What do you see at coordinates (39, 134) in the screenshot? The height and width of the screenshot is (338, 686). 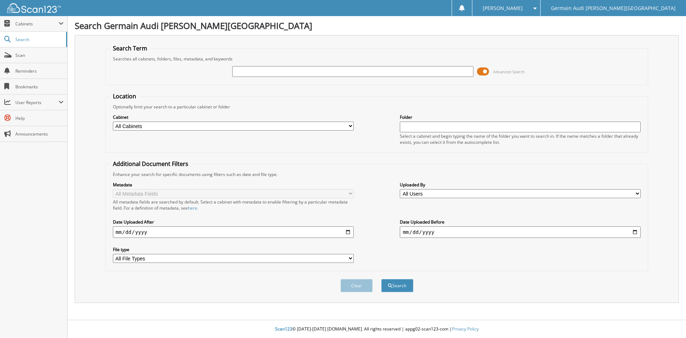 I see `span: Announcements` at bounding box center [39, 134].